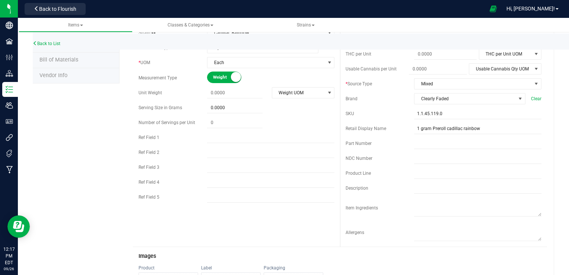  What do you see at coordinates (55, 9) in the screenshot?
I see `button: Back to Flourish` at bounding box center [55, 9].